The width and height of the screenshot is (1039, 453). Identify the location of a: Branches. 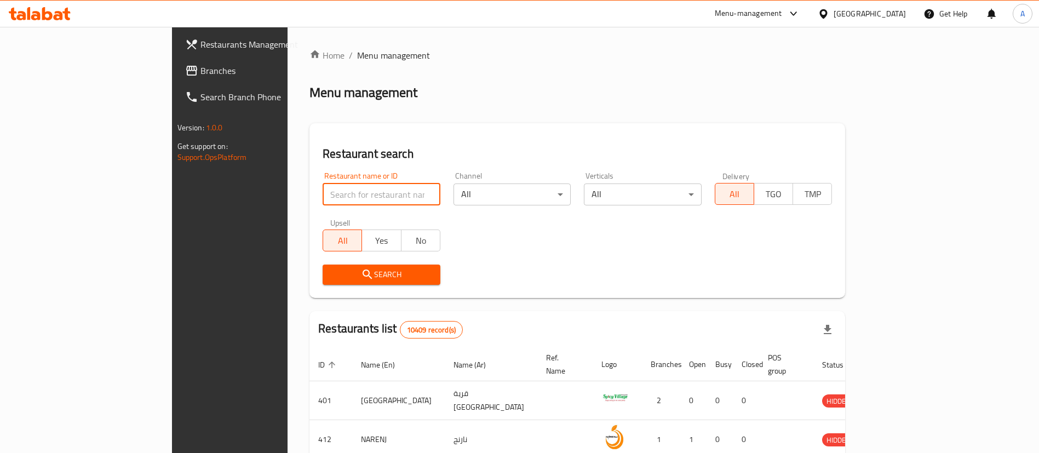
(261, 71).